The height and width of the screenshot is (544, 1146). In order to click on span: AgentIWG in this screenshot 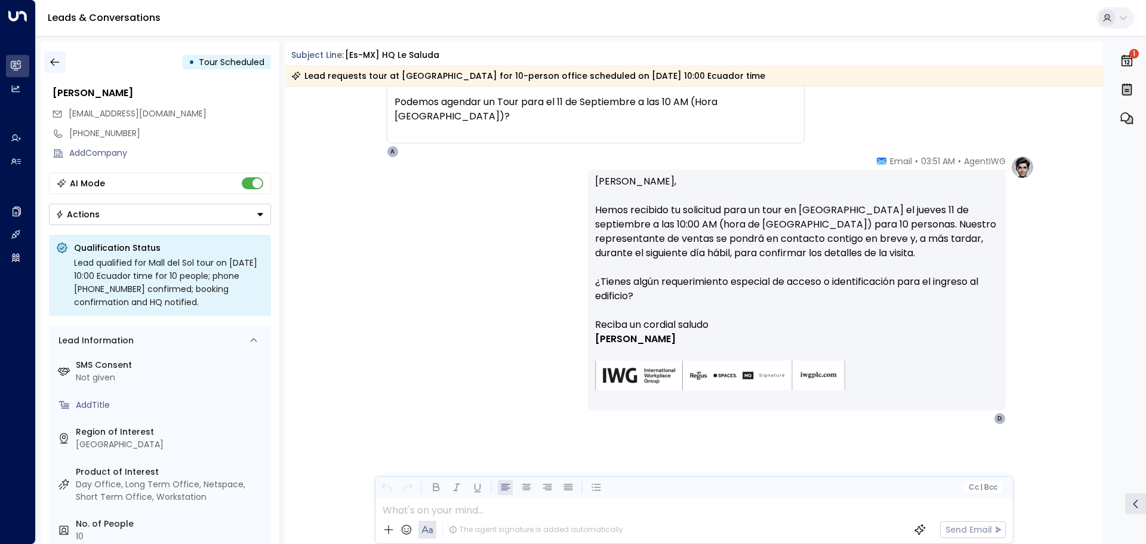, I will do `click(985, 161)`.